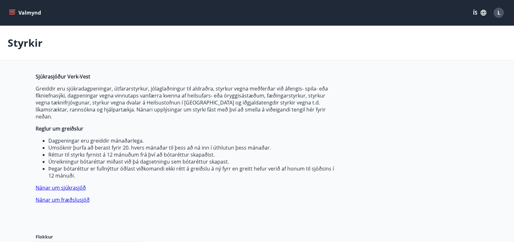 Image resolution: width=514 pixels, height=242 pixels. Describe the element at coordinates (480, 13) in the screenshot. I see `button: ÍS` at that location.